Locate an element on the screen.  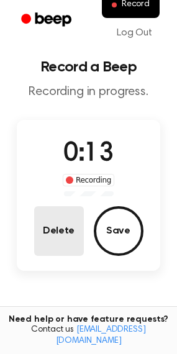
button: Delete Audio Record is located at coordinates (59, 231).